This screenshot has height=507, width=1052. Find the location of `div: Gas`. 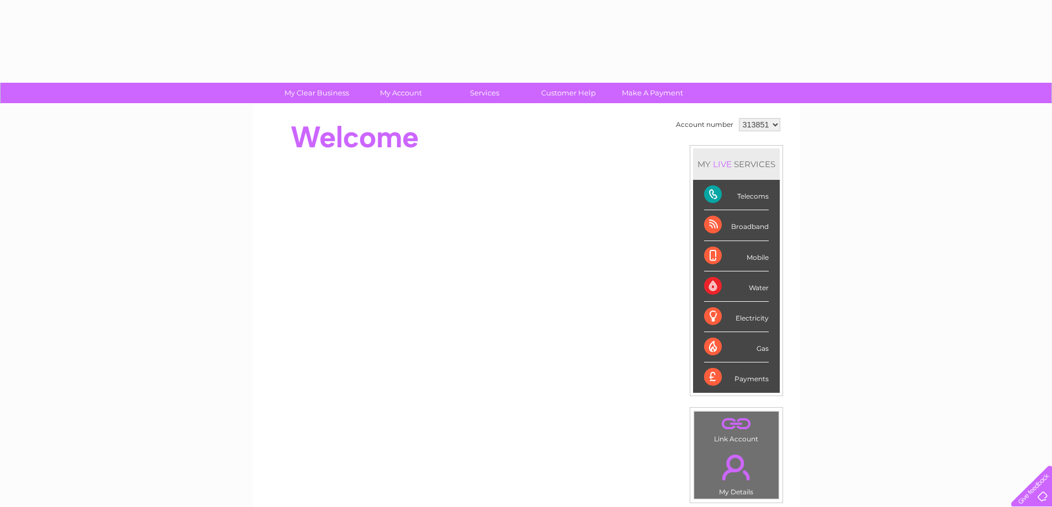

div: Gas is located at coordinates (736, 347).